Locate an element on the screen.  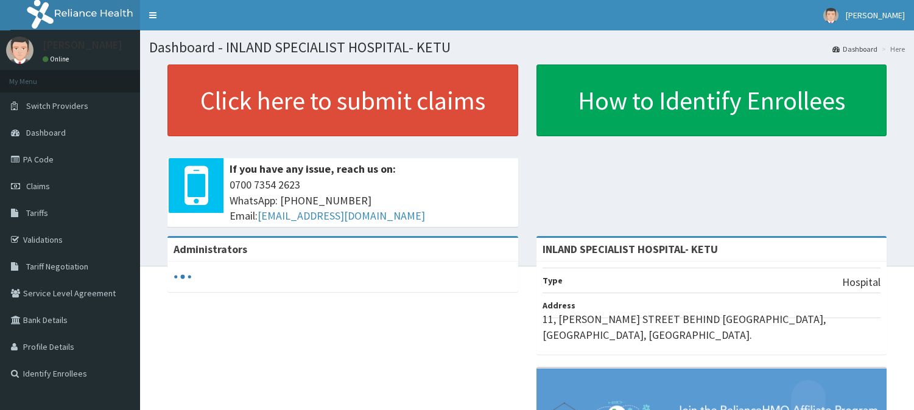
b: Administrators is located at coordinates (210, 249).